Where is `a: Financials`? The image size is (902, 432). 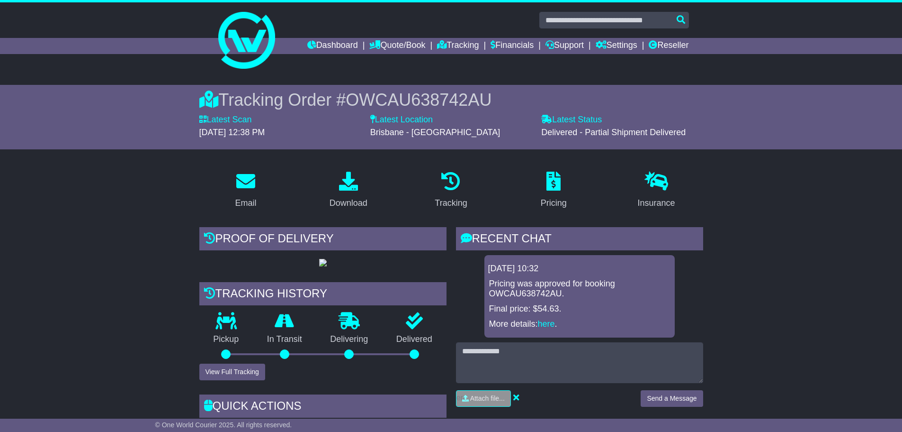 a: Financials is located at coordinates (512, 46).